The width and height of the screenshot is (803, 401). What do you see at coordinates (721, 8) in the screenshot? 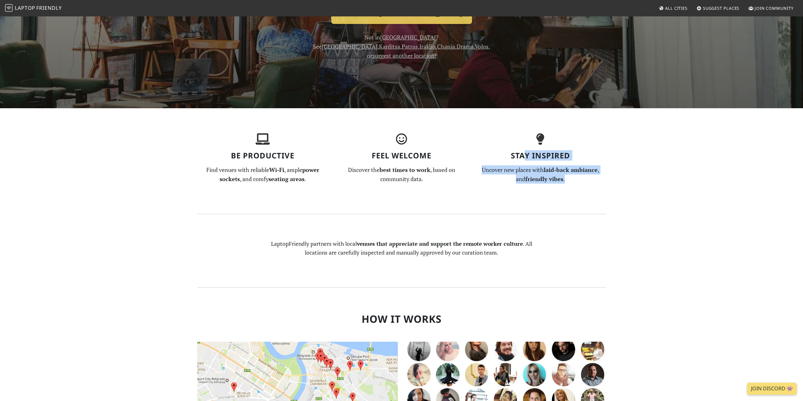
I see `span: Suggest Places` at bounding box center [721, 8].